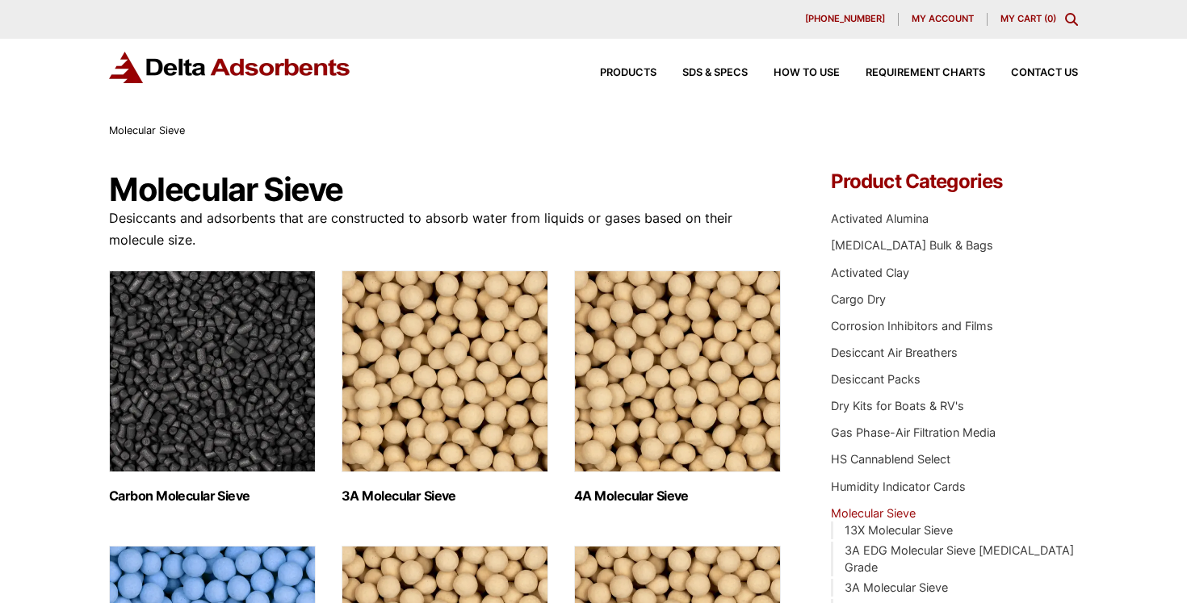  I want to click on a: Cargo Dry, so click(858, 299).